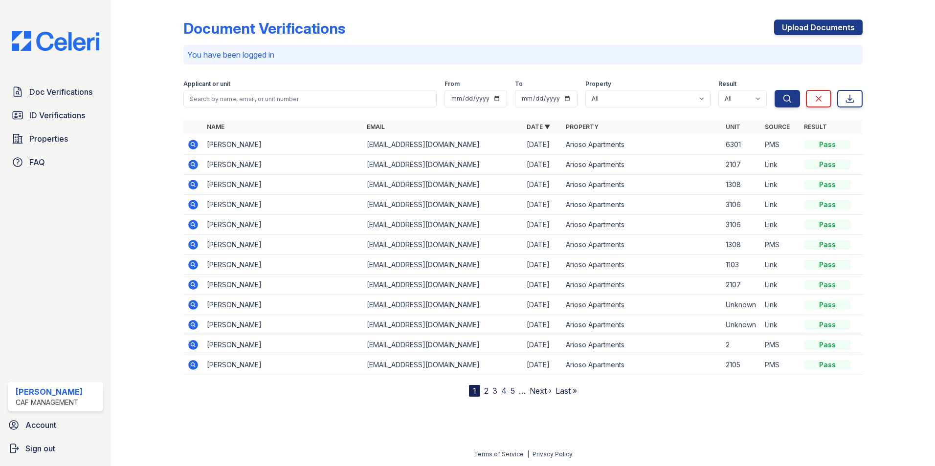  What do you see at coordinates (741, 145) in the screenshot?
I see `td: 6301` at bounding box center [741, 145].